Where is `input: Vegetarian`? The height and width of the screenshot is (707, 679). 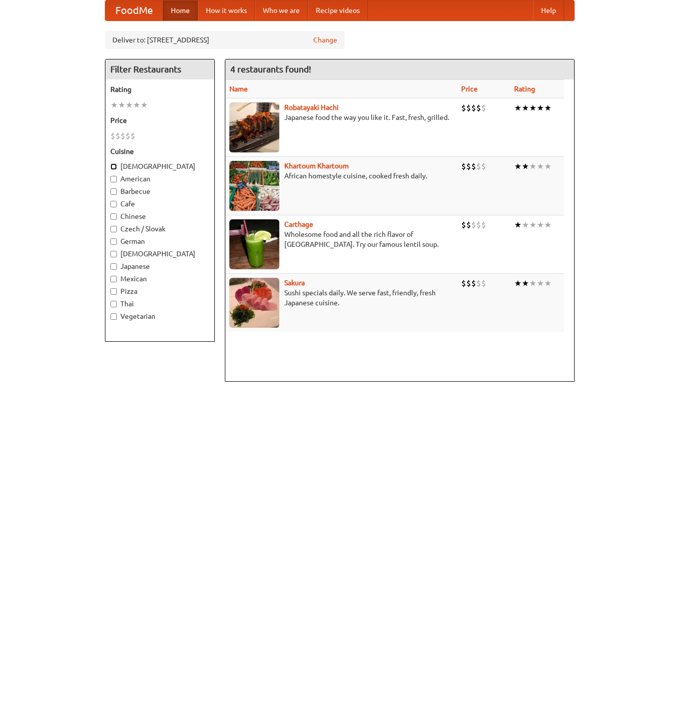 input: Vegetarian is located at coordinates (113, 316).